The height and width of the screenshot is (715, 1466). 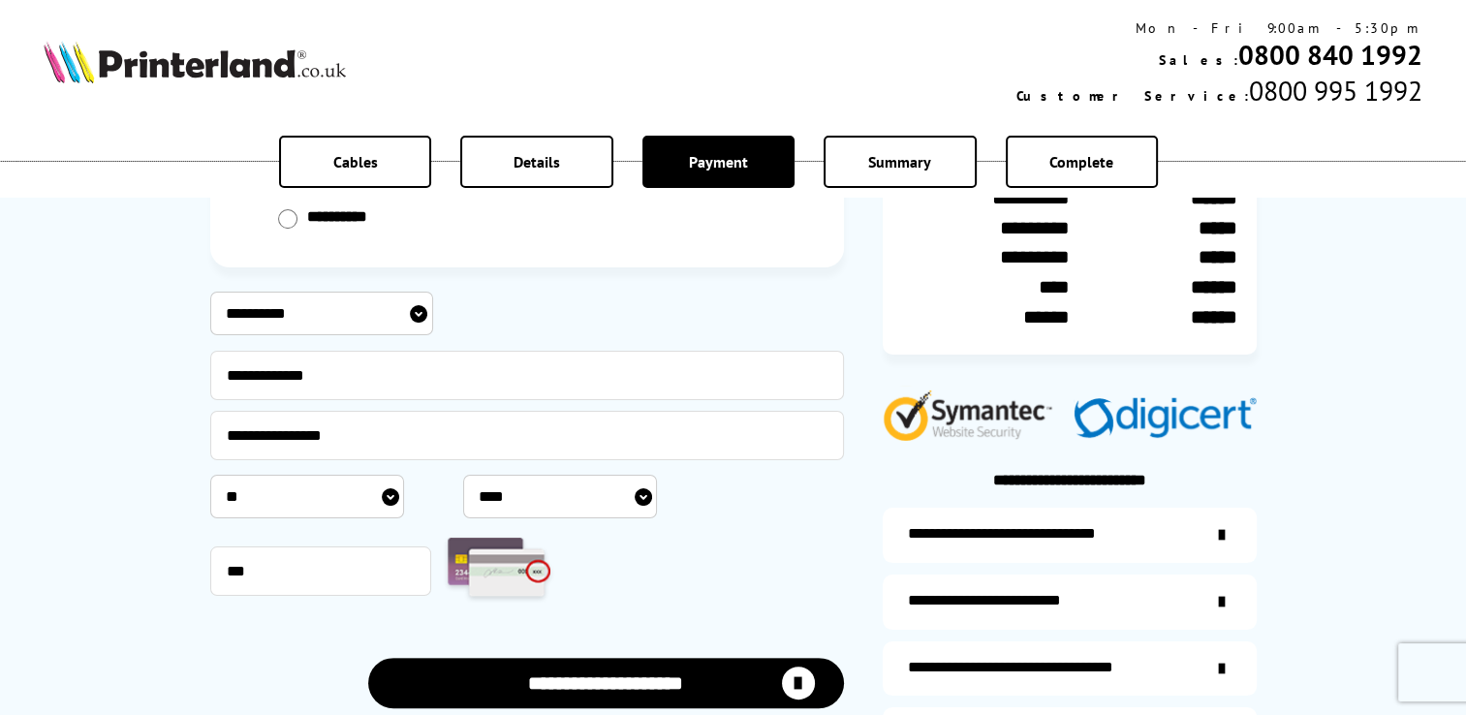 I want to click on a: additional-ink, so click(x=1070, y=535).